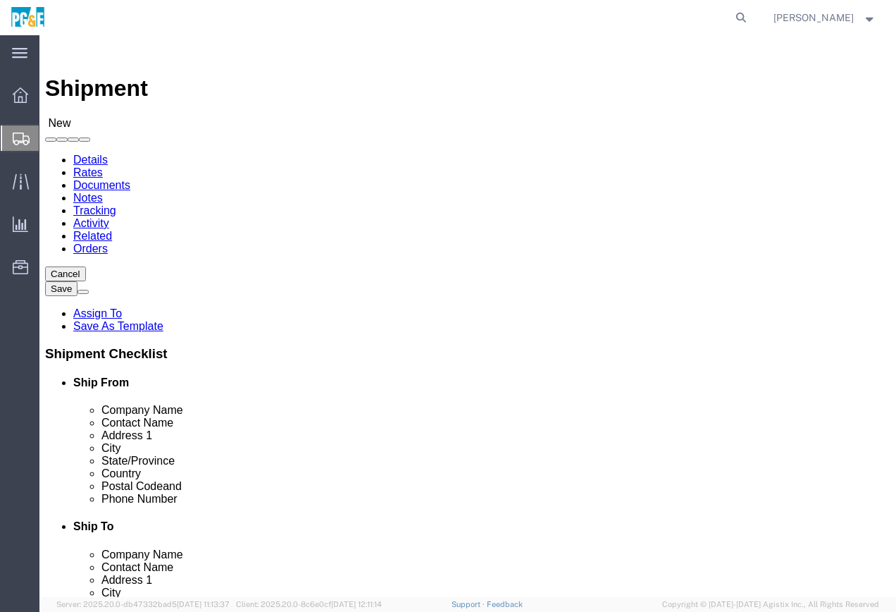 This screenshot has height=612, width=896. I want to click on span: Client: 2025.20.0-8c6e0cf, so click(309, 604).